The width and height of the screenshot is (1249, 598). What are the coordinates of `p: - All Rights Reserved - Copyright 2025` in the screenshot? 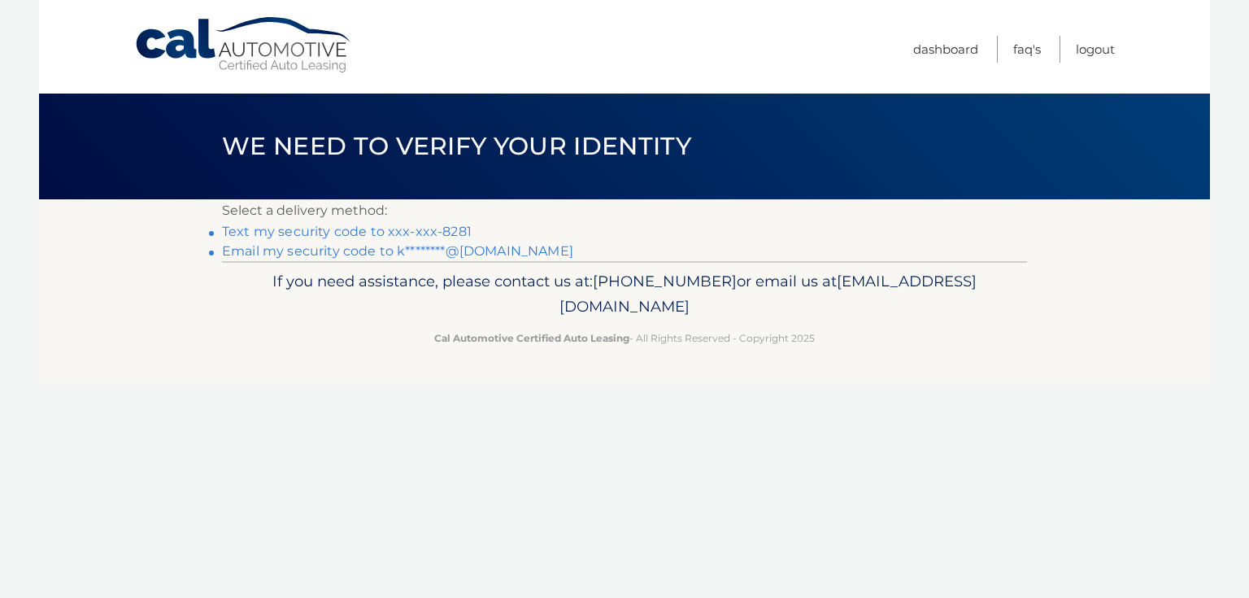 It's located at (625, 338).